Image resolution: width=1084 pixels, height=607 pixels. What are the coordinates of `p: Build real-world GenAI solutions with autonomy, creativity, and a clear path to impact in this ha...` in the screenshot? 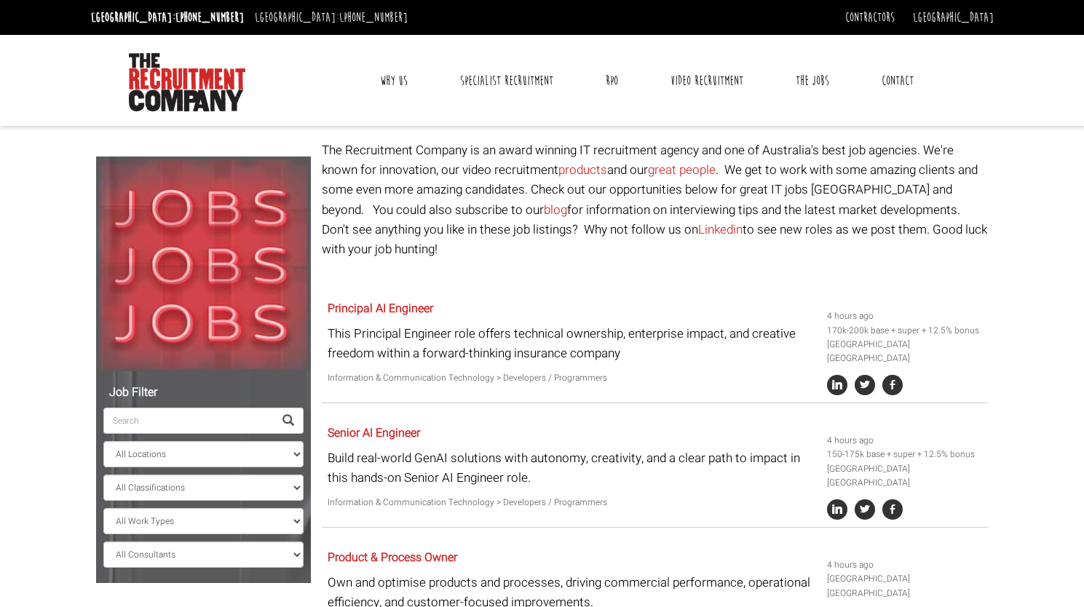 It's located at (571, 468).